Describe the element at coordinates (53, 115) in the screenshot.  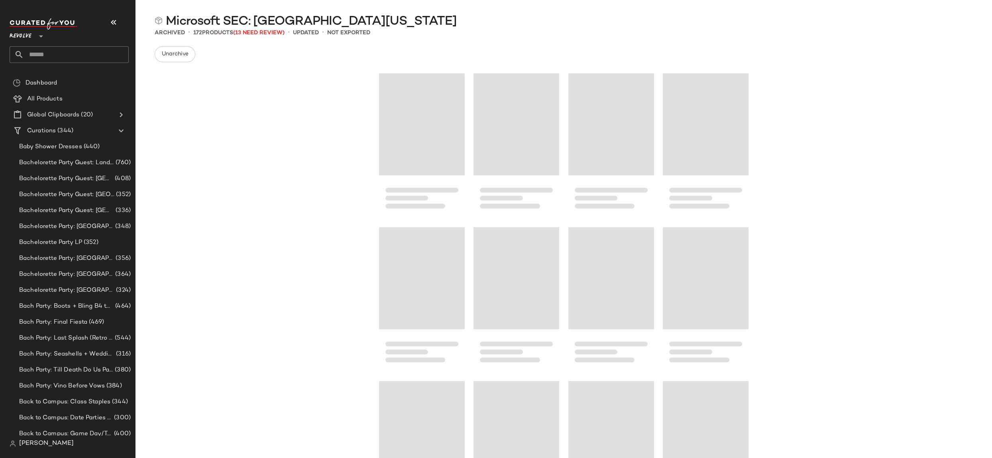
I see `span: Global Clipboards` at that location.